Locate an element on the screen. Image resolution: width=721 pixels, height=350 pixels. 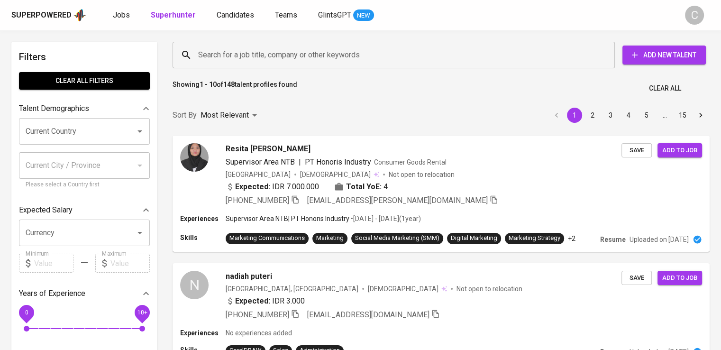
b: 1 - 10 is located at coordinates (208, 84).